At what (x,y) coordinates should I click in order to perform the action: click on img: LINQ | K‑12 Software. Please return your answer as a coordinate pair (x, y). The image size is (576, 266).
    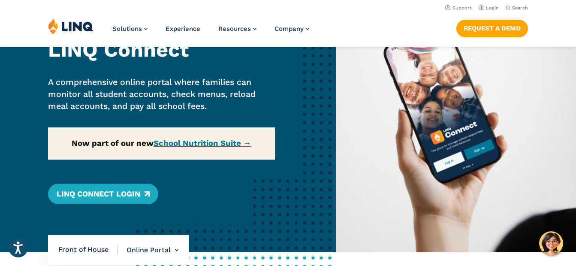
    Looking at the image, I should click on (71, 26).